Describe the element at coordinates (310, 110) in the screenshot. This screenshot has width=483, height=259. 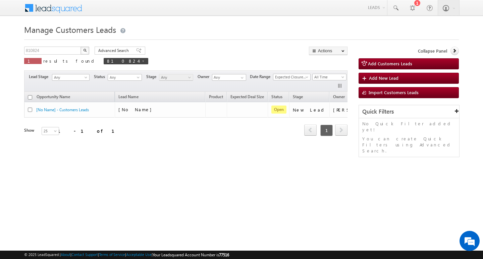
I see `div: New Lead` at that location.